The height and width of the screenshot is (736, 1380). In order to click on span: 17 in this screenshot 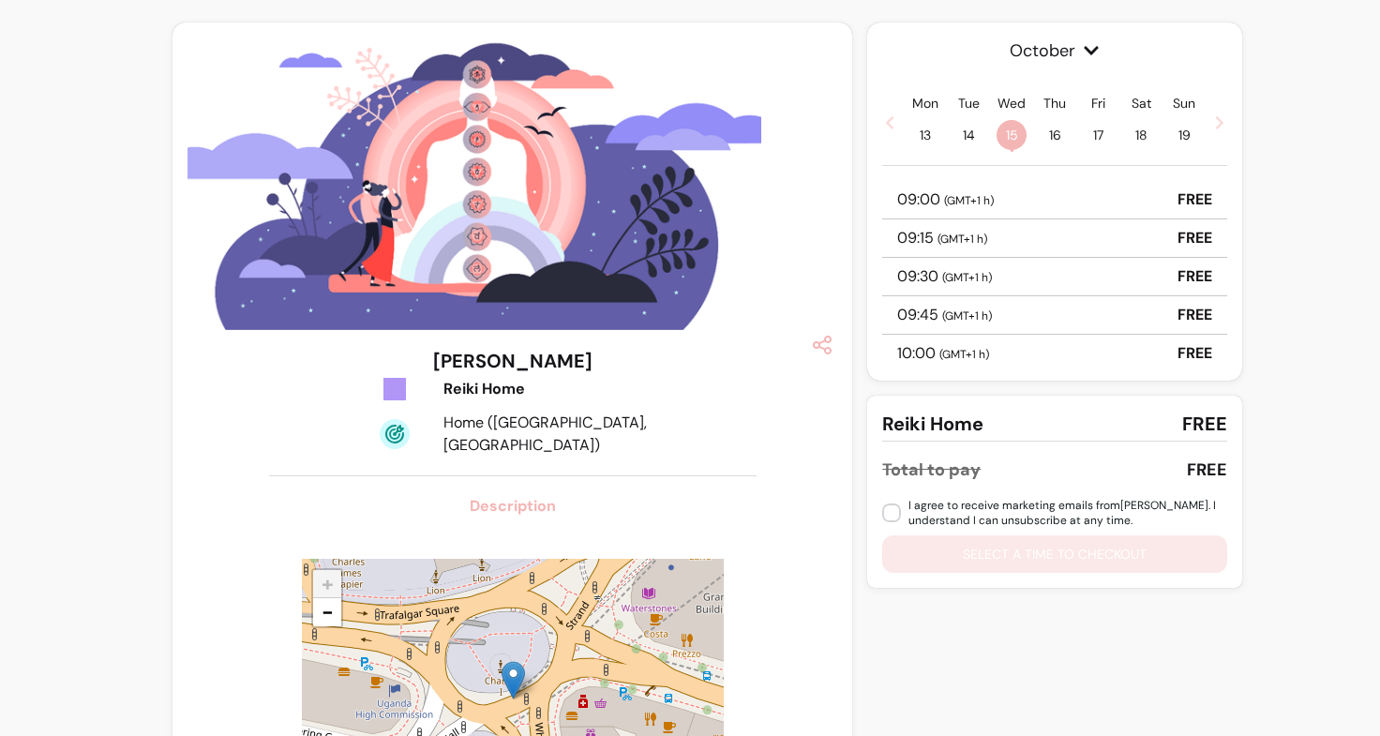, I will do `click(1098, 135)`.